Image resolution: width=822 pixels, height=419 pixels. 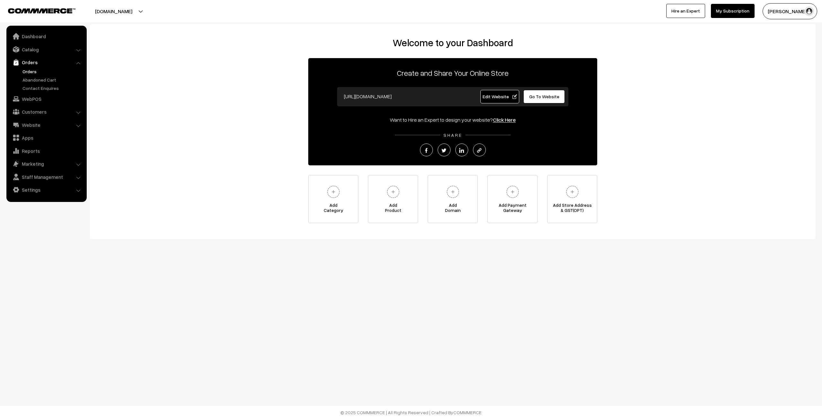 What do you see at coordinates (46, 125) in the screenshot?
I see `a: Website` at bounding box center [46, 125].